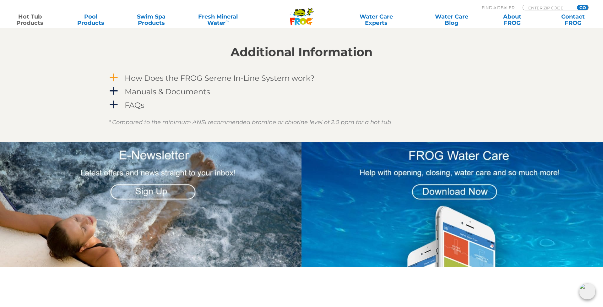  I want to click on em: * Compared to the minimum ANSI recommended bromine or chlorine level of 2.0 ppm for a hot tub, so click(250, 122).